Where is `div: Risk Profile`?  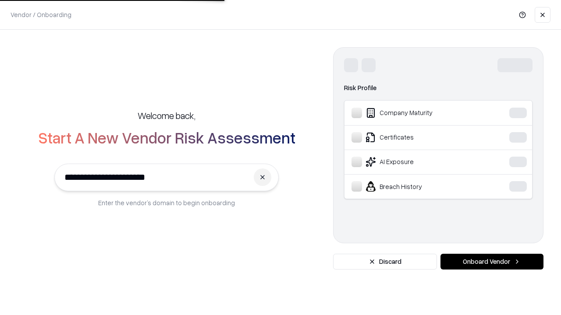
div: Risk Profile is located at coordinates (438, 88).